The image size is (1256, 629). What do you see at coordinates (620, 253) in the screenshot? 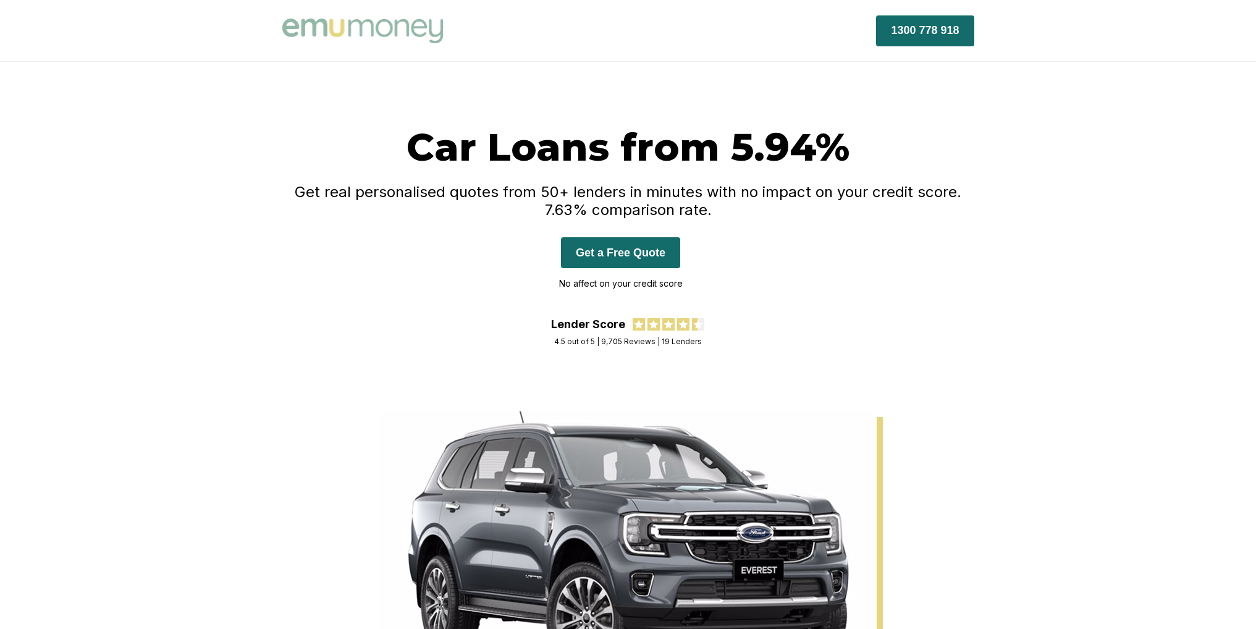
I see `button: Get a Free Quote` at bounding box center [620, 253].